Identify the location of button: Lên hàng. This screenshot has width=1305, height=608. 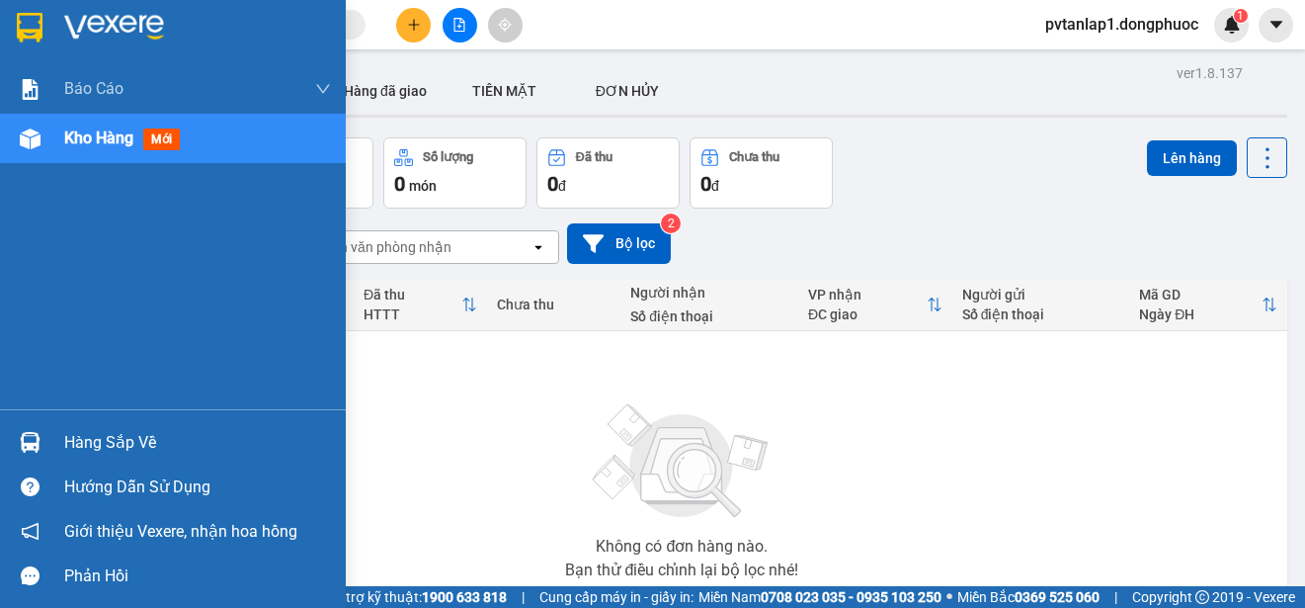
(1191, 158).